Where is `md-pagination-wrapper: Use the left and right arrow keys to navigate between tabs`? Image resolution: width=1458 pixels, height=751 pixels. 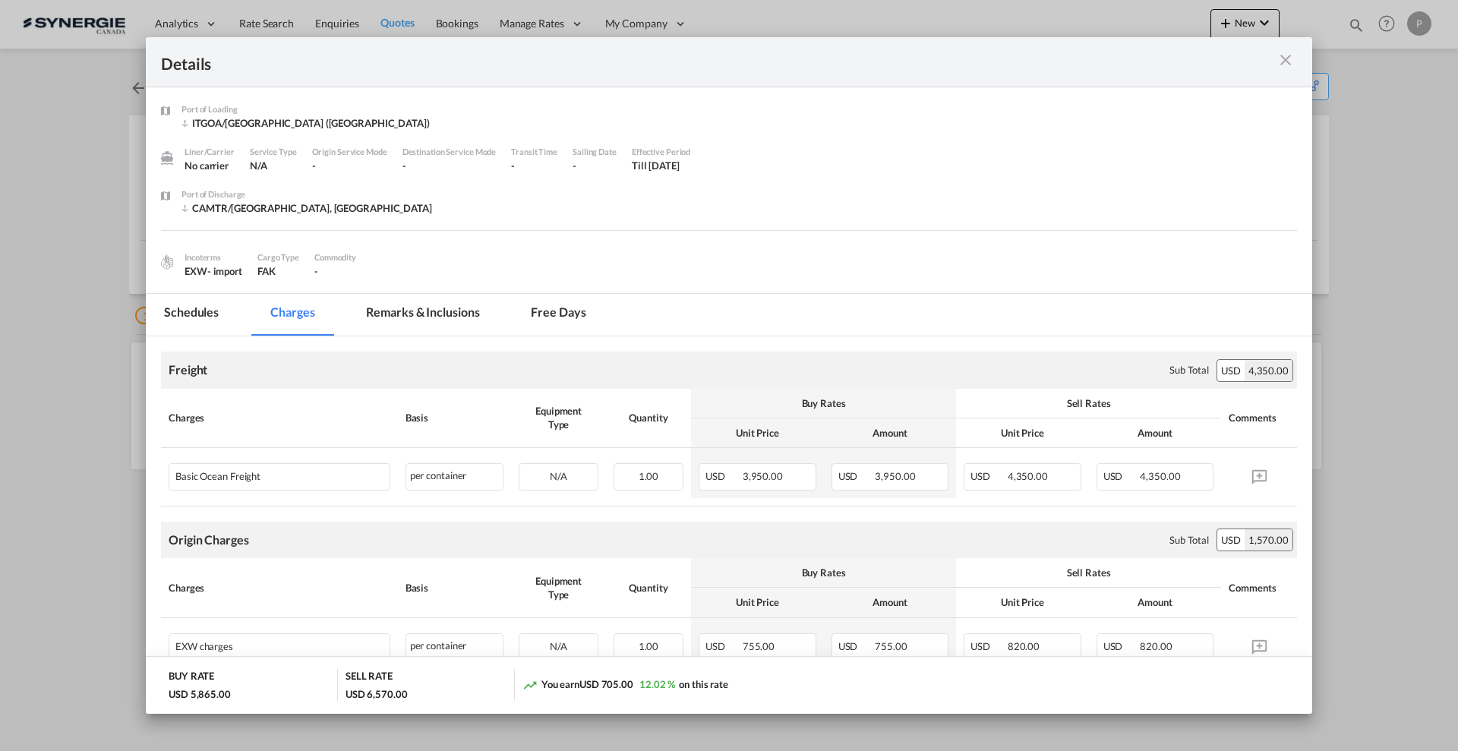 md-pagination-wrapper: Use the left and right arrow keys to navigate between tabs is located at coordinates (383, 314).